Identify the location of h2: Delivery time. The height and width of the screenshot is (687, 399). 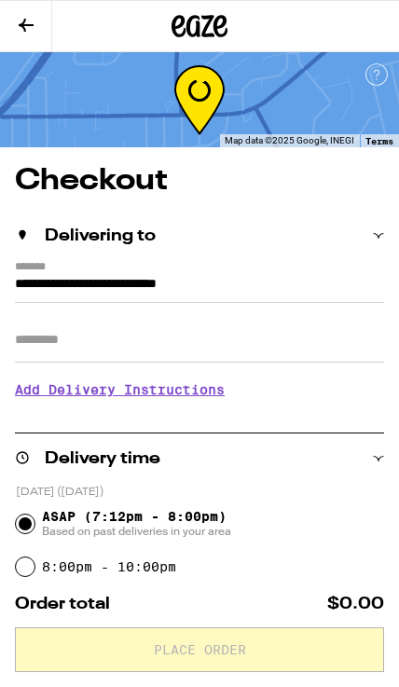
(103, 459).